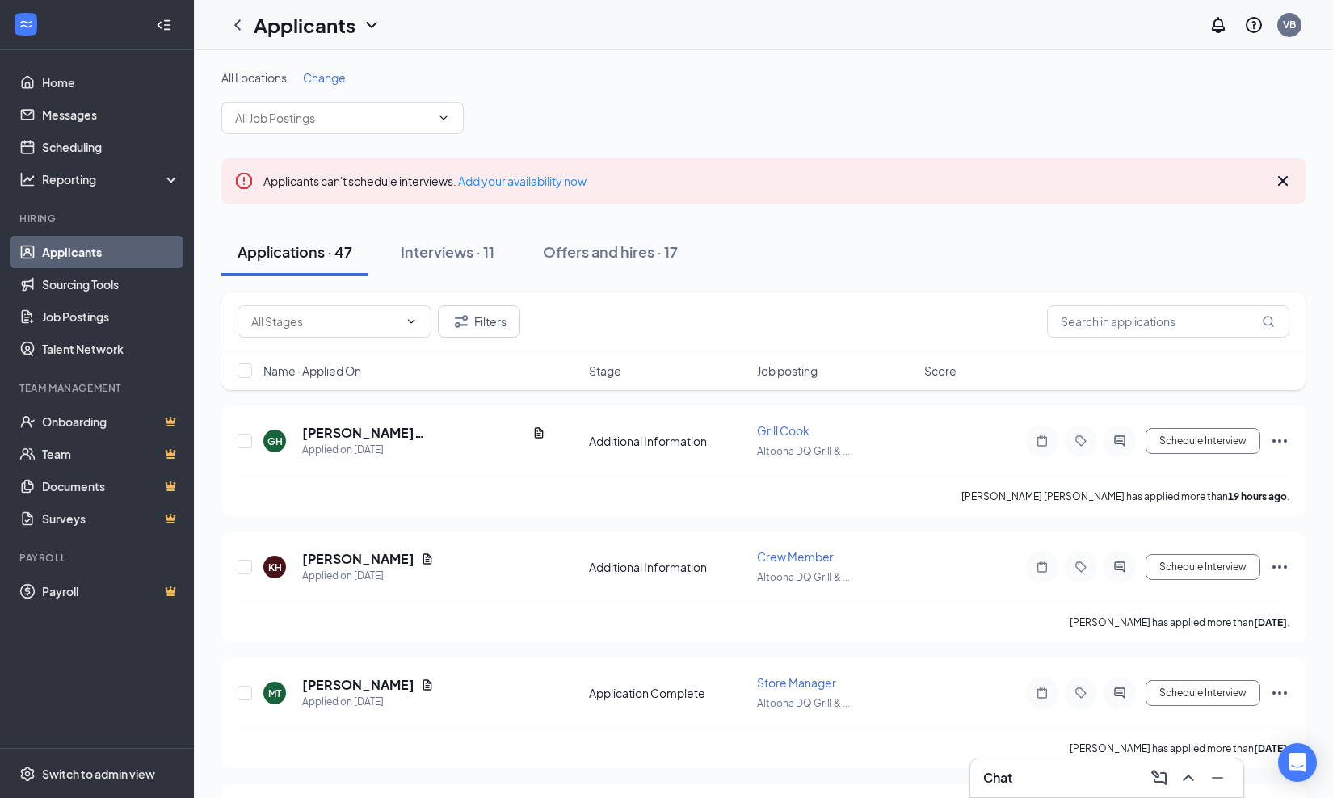  What do you see at coordinates (668, 693) in the screenshot?
I see `div: Application Complete` at bounding box center [668, 693].